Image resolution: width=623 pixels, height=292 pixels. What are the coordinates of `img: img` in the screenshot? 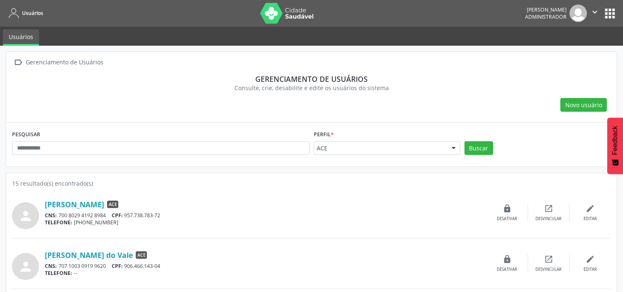 It's located at (578, 13).